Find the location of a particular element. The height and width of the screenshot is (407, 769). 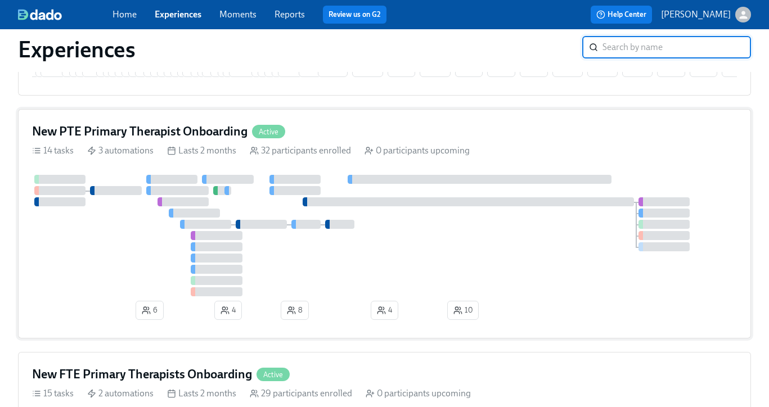

a: Moments is located at coordinates (238, 14).